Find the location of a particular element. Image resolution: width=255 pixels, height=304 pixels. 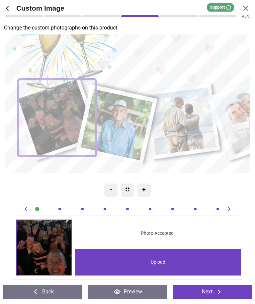

span: 4 is located at coordinates (243, 16).